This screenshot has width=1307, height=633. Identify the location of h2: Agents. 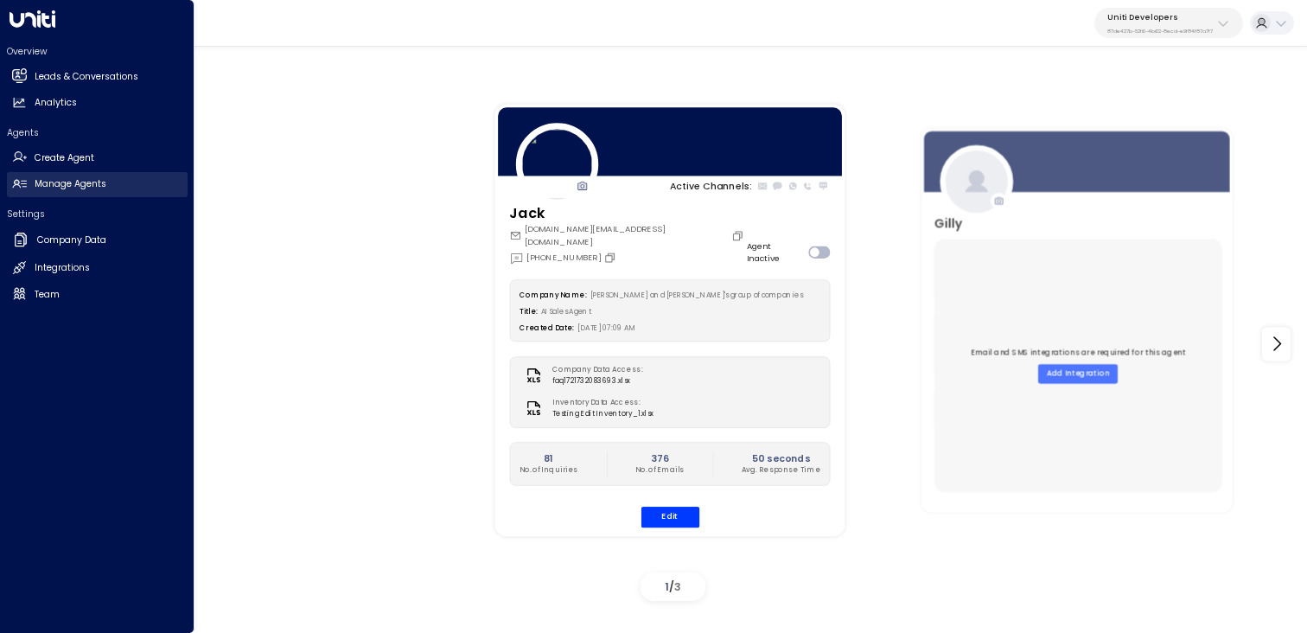
(97, 132).